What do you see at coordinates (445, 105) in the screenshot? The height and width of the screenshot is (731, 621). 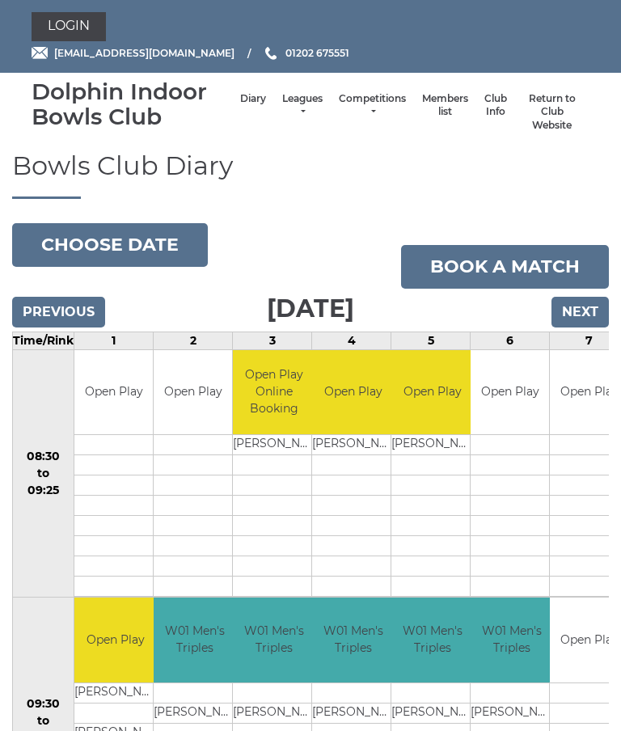 I see `a: Members list` at bounding box center [445, 105].